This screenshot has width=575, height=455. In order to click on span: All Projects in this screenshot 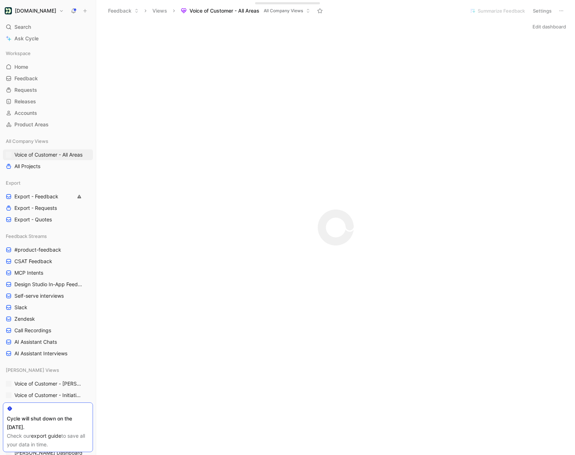, I will do `click(27, 166)`.